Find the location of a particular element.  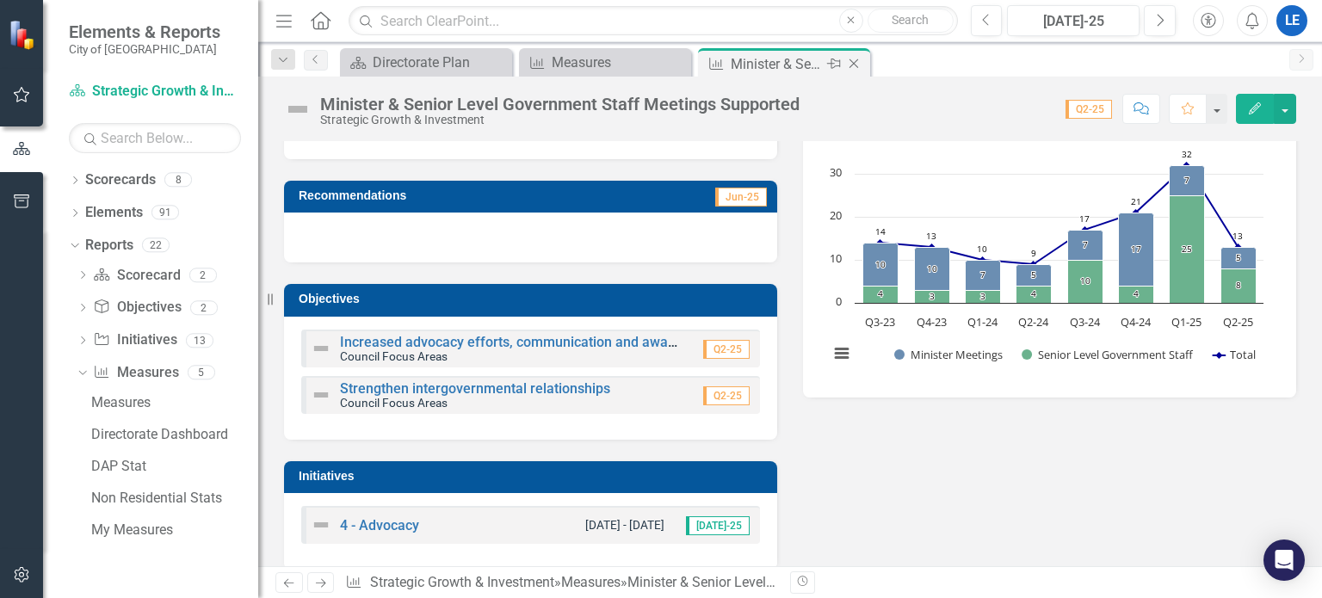

div: DAP Stat is located at coordinates (175, 467).